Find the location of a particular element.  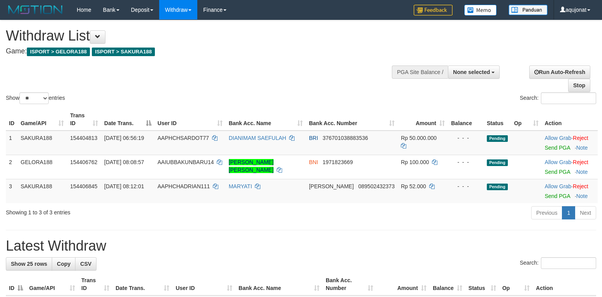

th: Date Trans.: activate to sort column ascending is located at coordinates (143, 284).